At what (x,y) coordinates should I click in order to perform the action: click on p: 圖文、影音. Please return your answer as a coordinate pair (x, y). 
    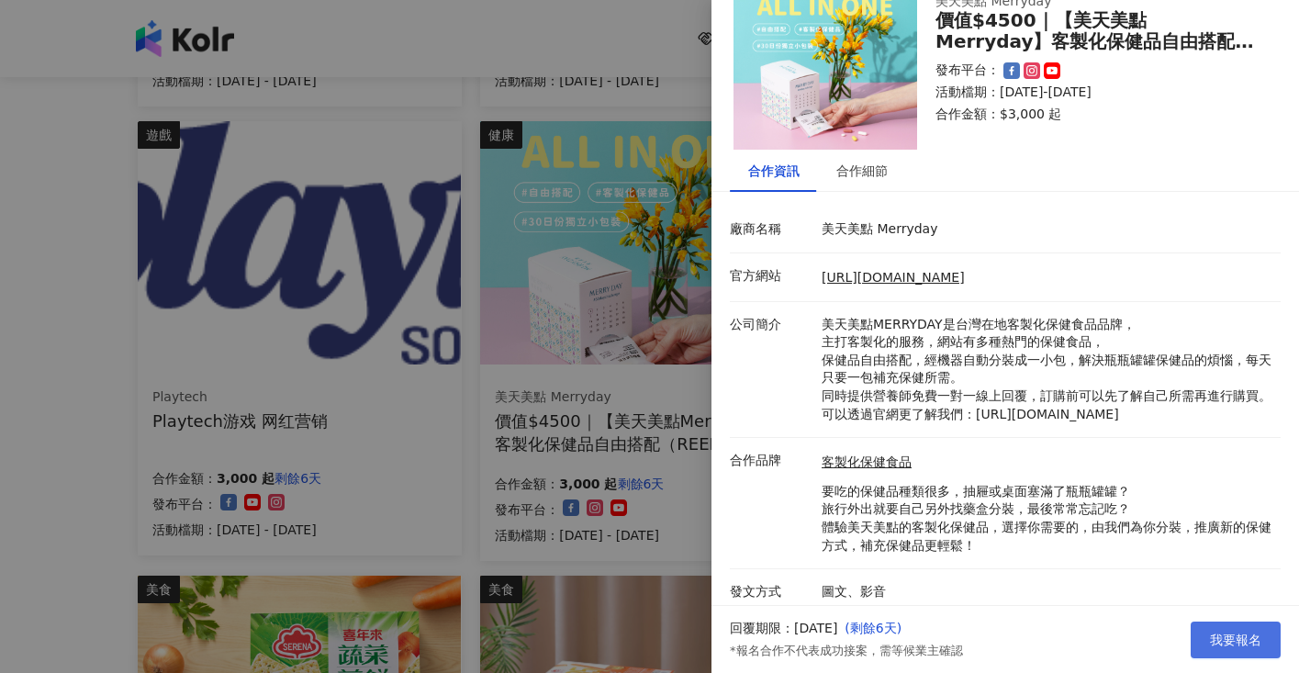
    Looking at the image, I should click on (1047, 592).